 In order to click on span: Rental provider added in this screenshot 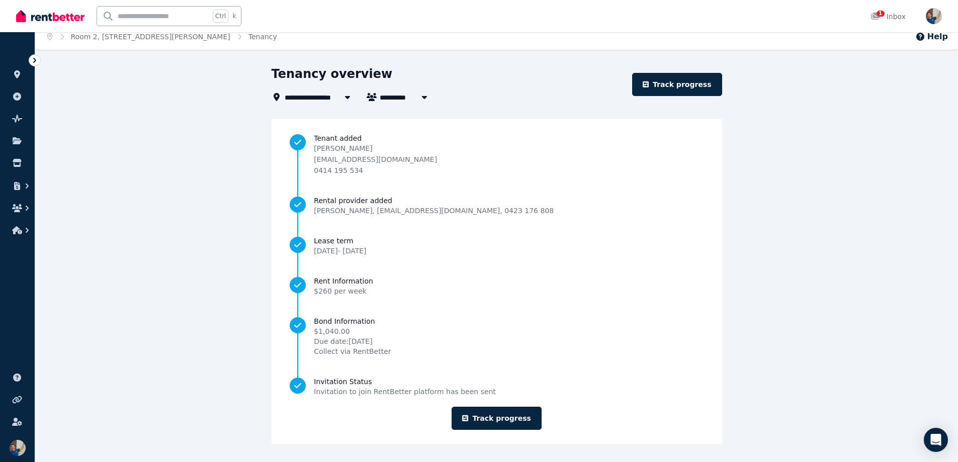, I will do `click(433, 201)`.